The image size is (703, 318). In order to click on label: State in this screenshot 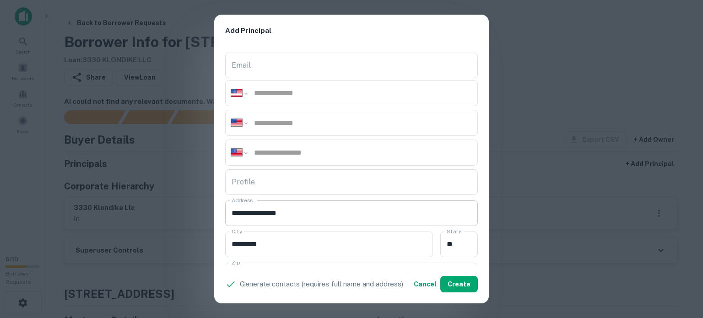, I will do `click(454, 231)`.